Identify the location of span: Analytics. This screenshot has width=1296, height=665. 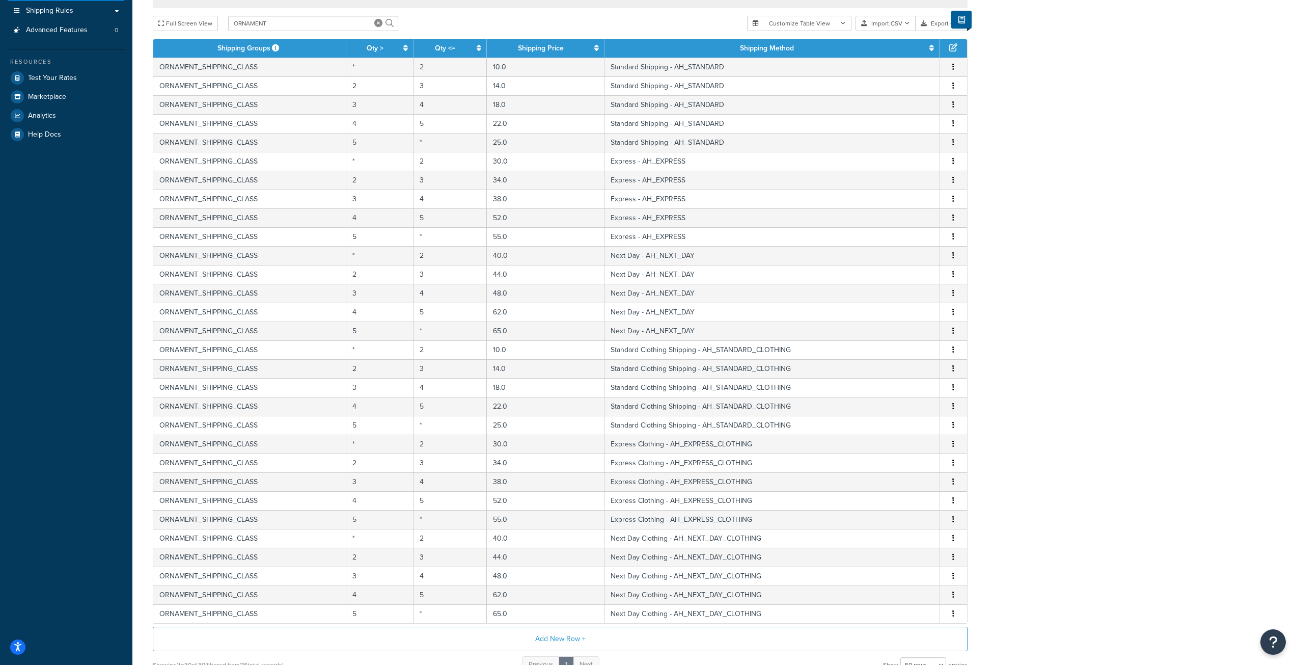
(42, 116).